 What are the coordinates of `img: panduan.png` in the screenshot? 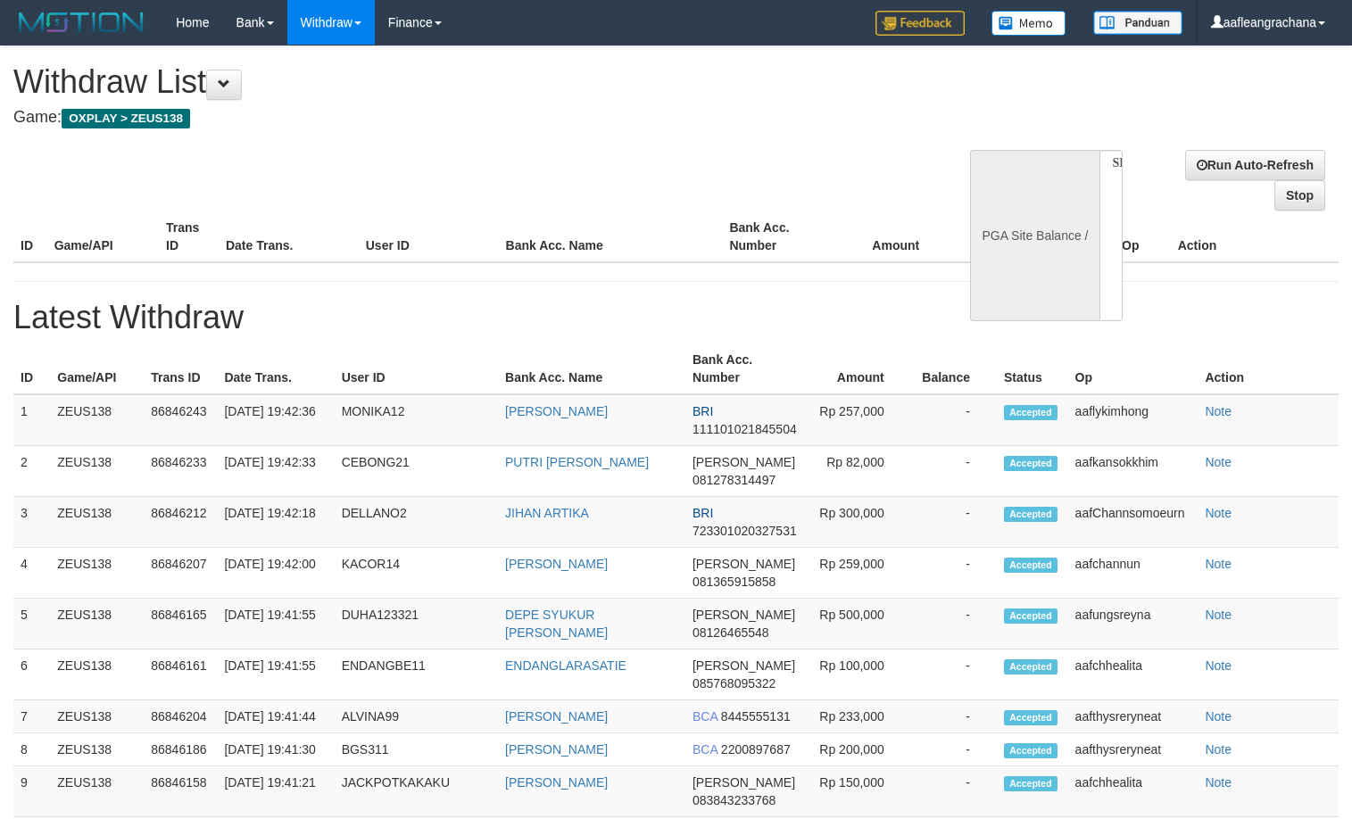 It's located at (1138, 22).